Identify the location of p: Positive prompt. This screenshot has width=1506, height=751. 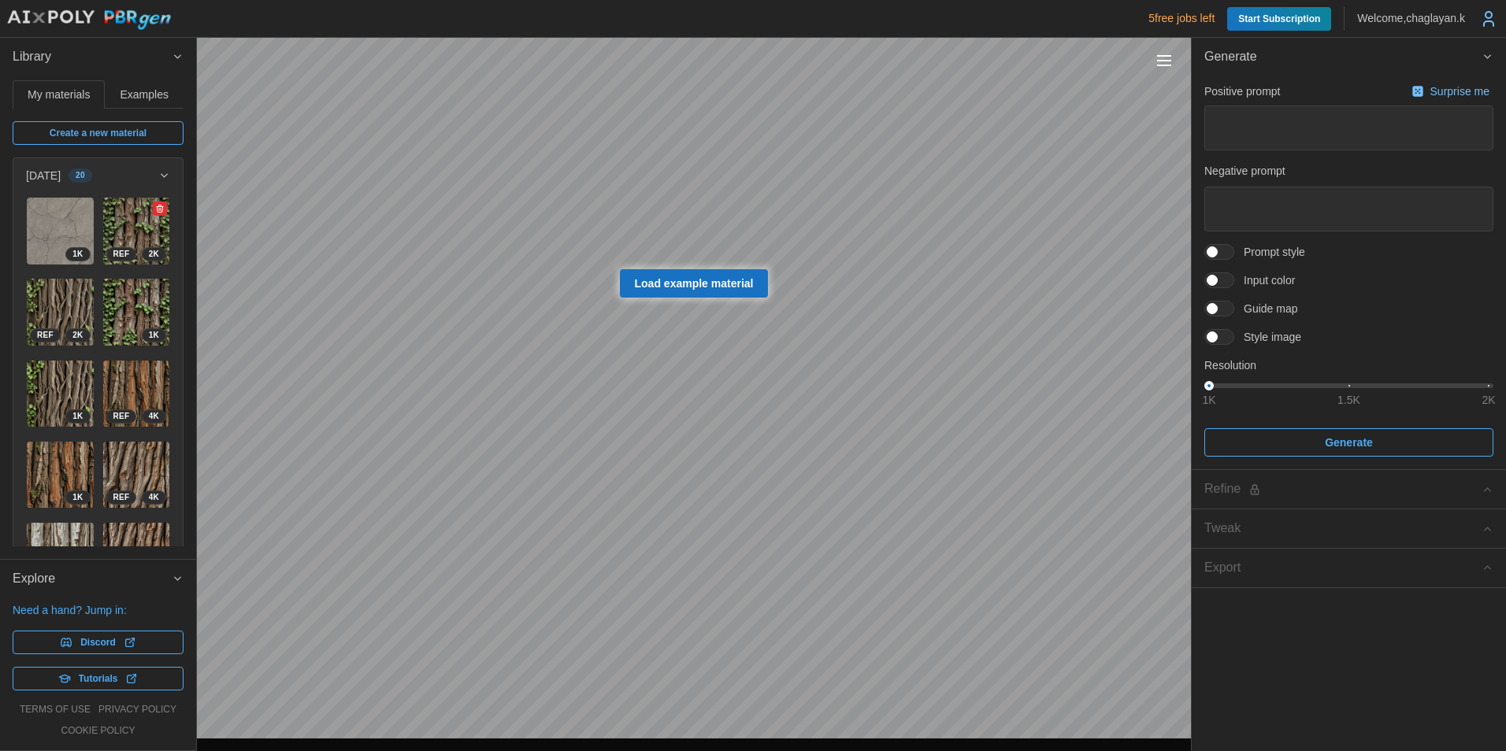
(1242, 91).